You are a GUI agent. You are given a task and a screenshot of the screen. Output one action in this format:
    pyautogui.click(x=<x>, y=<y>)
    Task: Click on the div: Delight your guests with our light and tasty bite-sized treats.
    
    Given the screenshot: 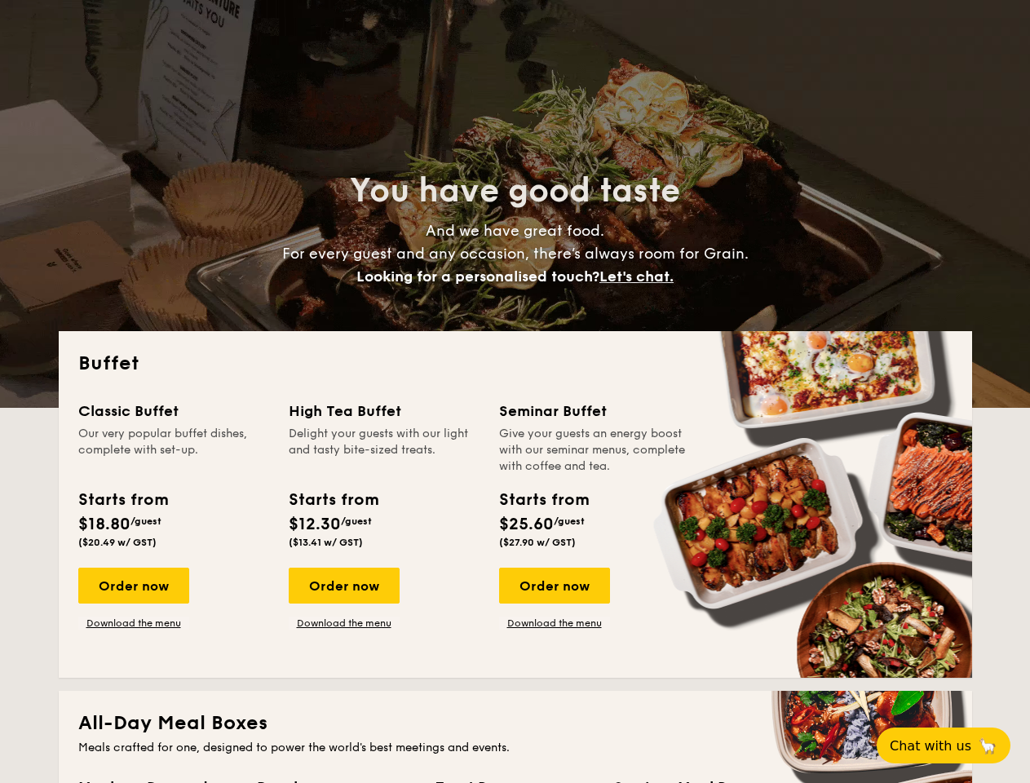 What is the action you would take?
    pyautogui.click(x=384, y=450)
    